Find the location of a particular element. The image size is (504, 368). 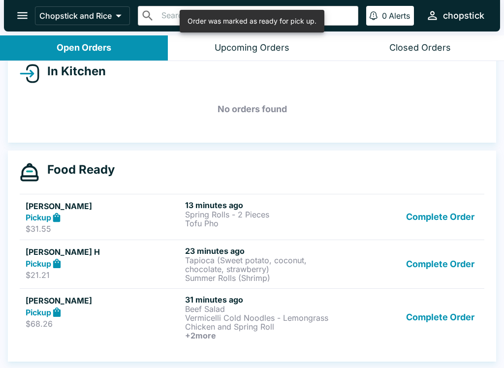

p: Beef Salad is located at coordinates (263, 309).